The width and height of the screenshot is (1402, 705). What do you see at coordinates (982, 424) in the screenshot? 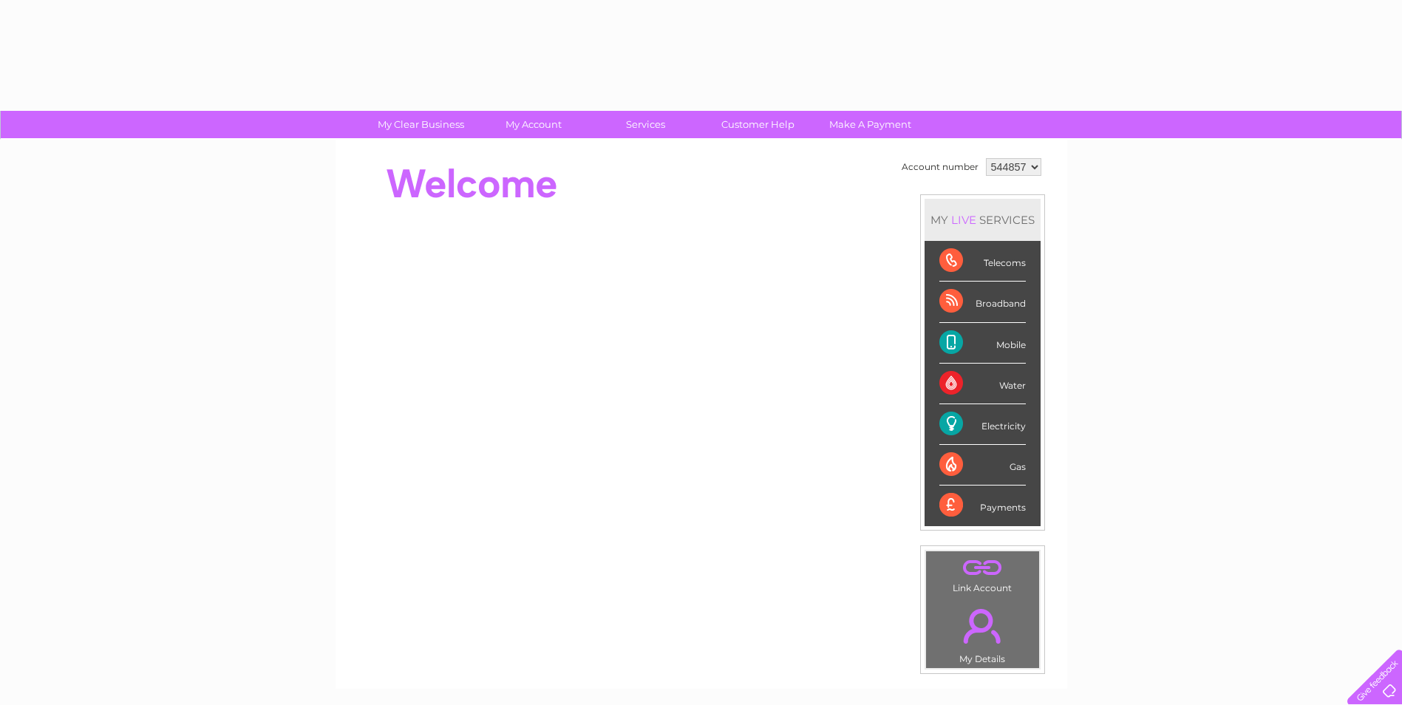
I see `div: Electricity` at bounding box center [982, 424].